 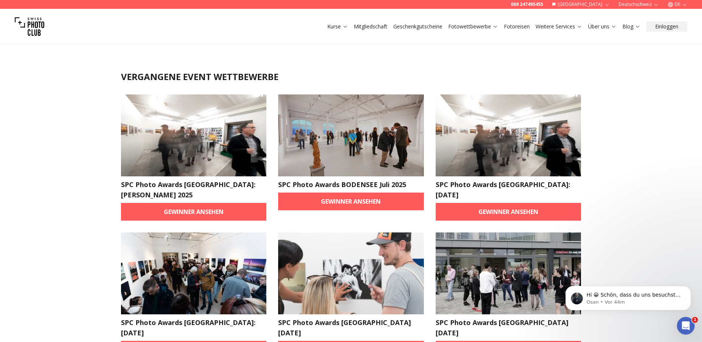 I want to click on img: SPC Photo Awards BODENSEE Juli 2025, so click(x=351, y=135).